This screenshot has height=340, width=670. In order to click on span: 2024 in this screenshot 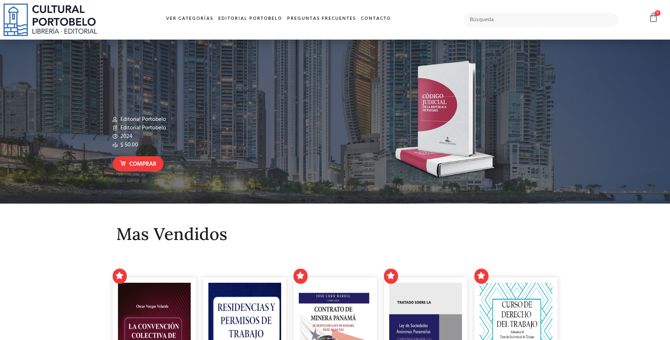, I will do `click(125, 136)`.